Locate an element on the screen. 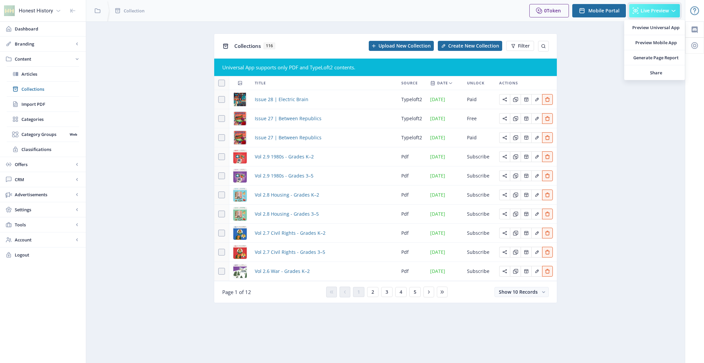 The width and height of the screenshot is (704, 363). img: cover.png is located at coordinates (240, 100).